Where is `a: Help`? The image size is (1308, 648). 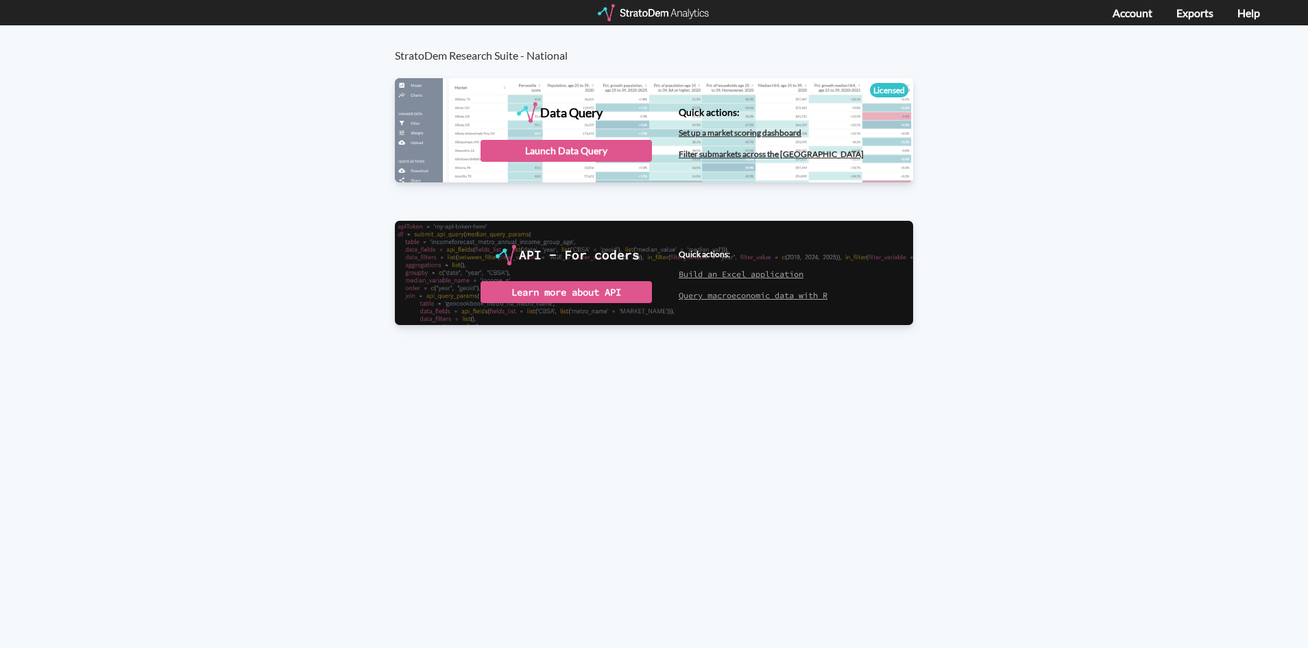 a: Help is located at coordinates (1249, 12).